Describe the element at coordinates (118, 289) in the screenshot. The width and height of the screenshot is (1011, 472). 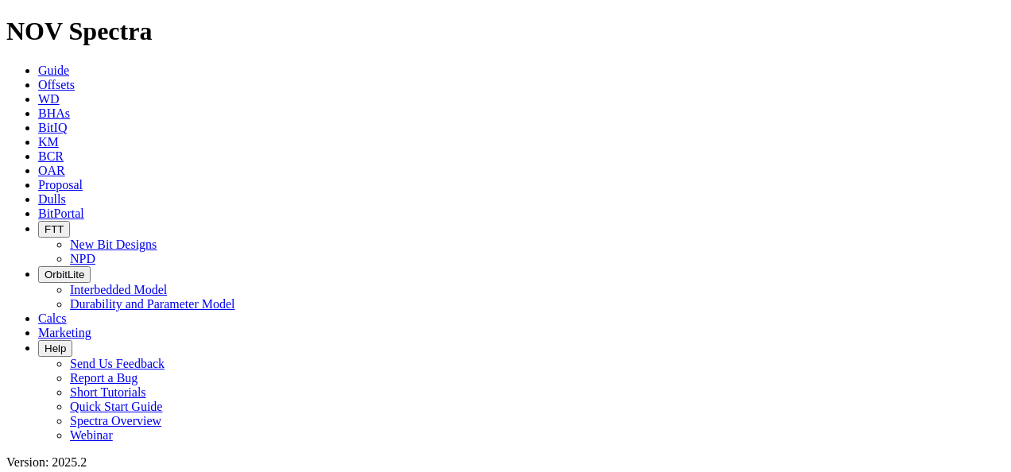
I see `a: Interbedded Model` at that location.